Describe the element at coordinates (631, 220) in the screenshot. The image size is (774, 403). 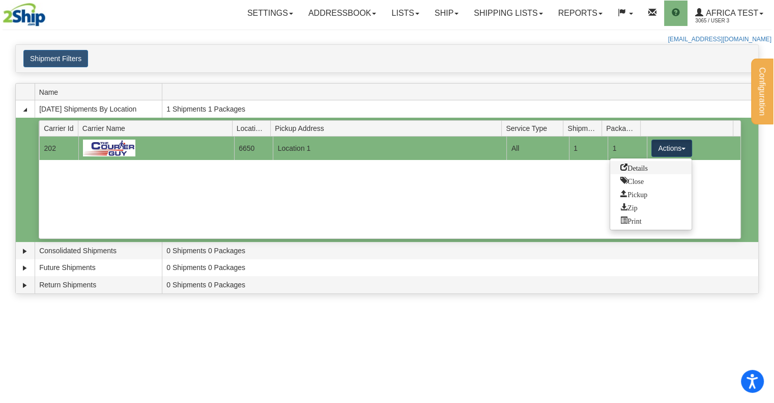
I see `span: Print` at that location.